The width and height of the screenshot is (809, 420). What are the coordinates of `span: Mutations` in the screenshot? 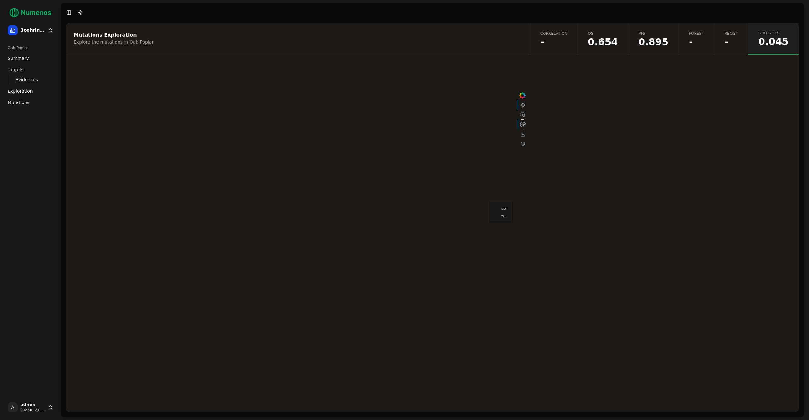 It's located at (18, 102).